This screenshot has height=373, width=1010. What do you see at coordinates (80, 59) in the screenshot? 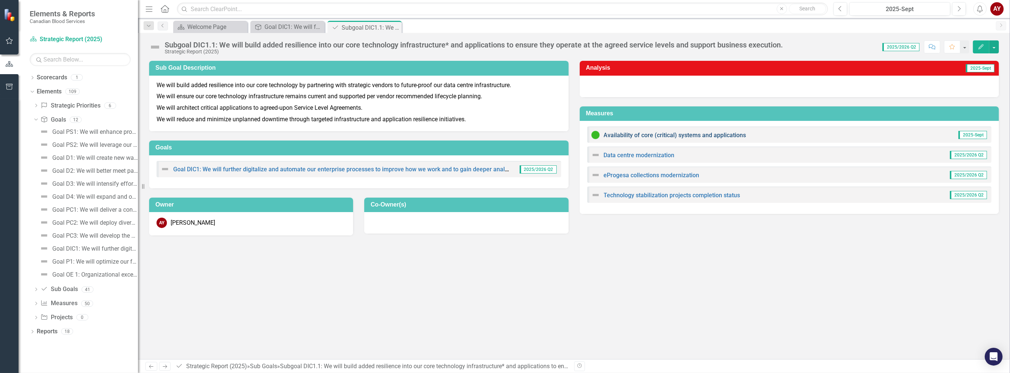
I see `input: Search Below...` at bounding box center [80, 59].